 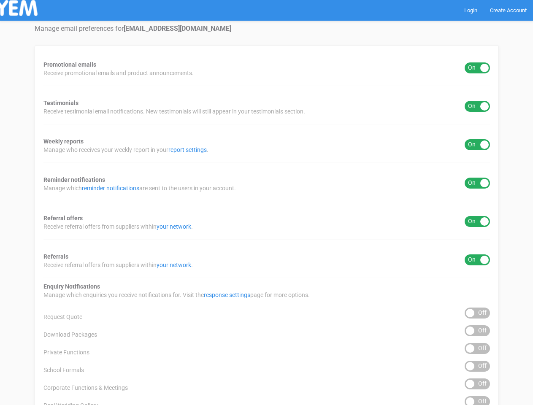 I want to click on strong: Weekly reports, so click(x=63, y=141).